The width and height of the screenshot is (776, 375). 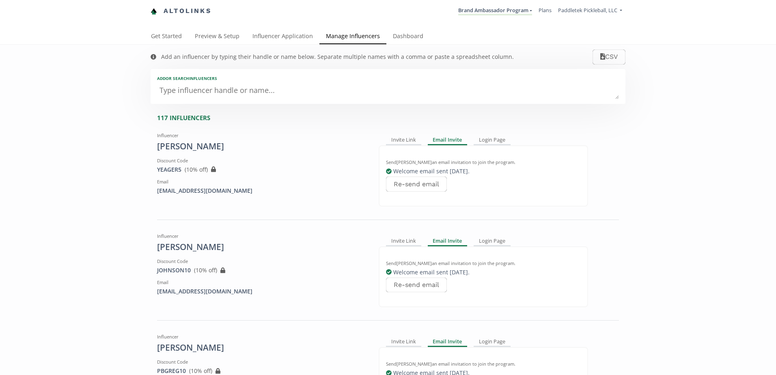 What do you see at coordinates (609, 57) in the screenshot?
I see `button: CSV` at bounding box center [609, 57].